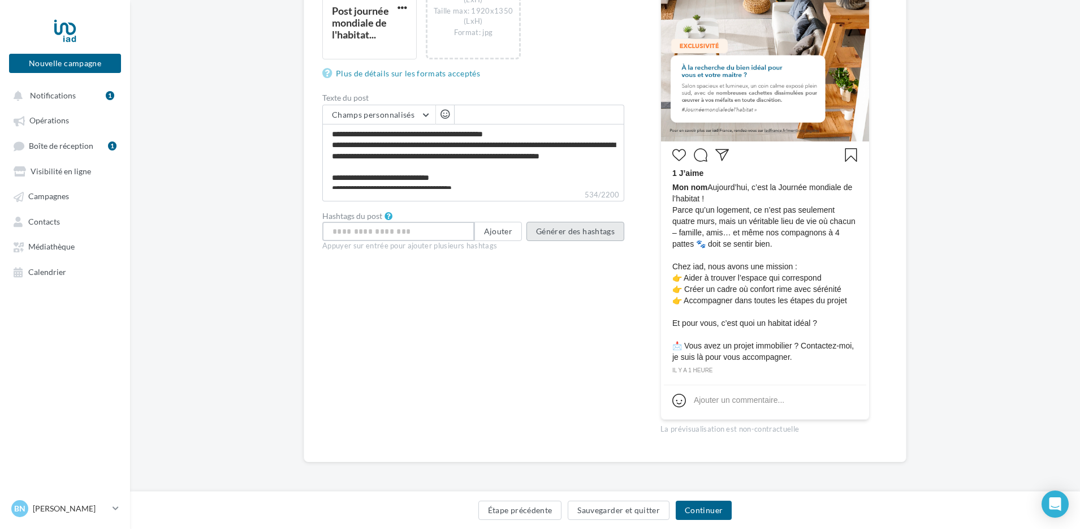  Describe the element at coordinates (20, 508) in the screenshot. I see `span: Bn` at that location.